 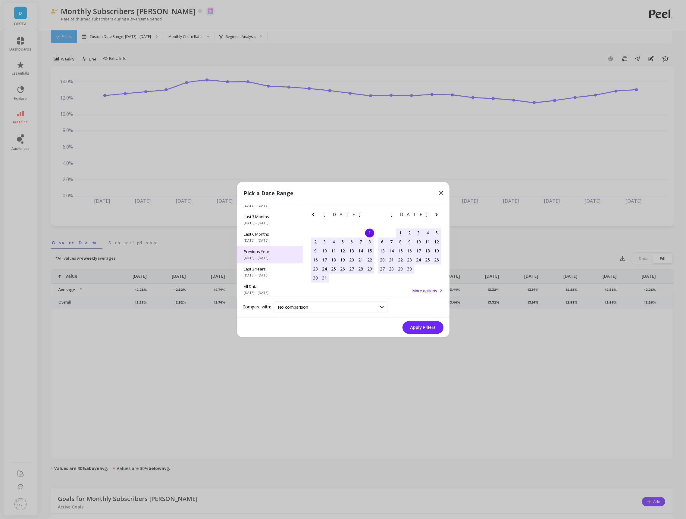 What do you see at coordinates (342, 256) in the screenshot?
I see `div: month 2025-03` at bounding box center [342, 256].